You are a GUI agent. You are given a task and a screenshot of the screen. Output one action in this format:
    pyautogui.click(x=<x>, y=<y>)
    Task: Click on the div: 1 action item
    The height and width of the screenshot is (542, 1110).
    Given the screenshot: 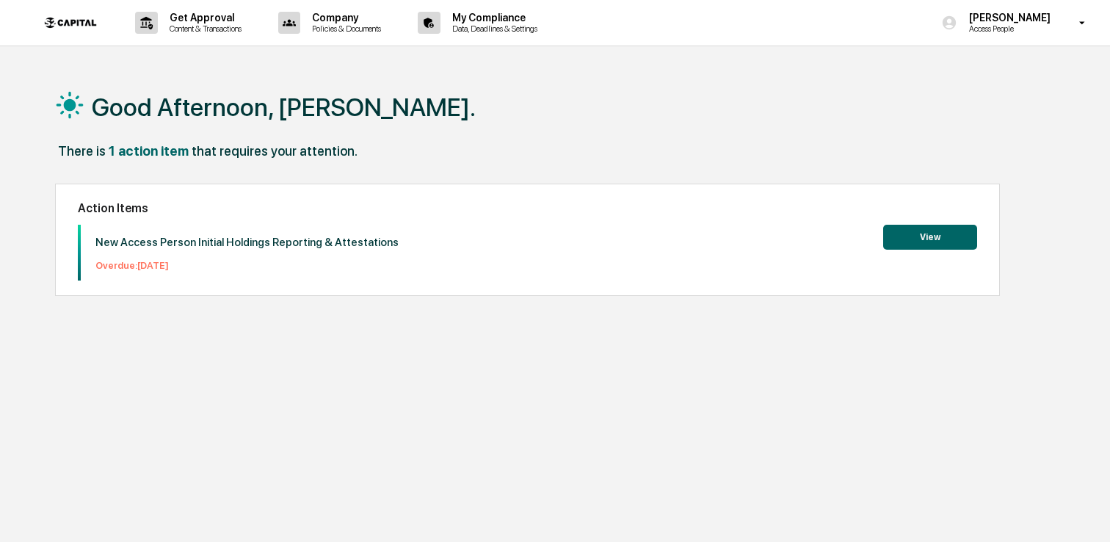 What is the action you would take?
    pyautogui.click(x=148, y=151)
    